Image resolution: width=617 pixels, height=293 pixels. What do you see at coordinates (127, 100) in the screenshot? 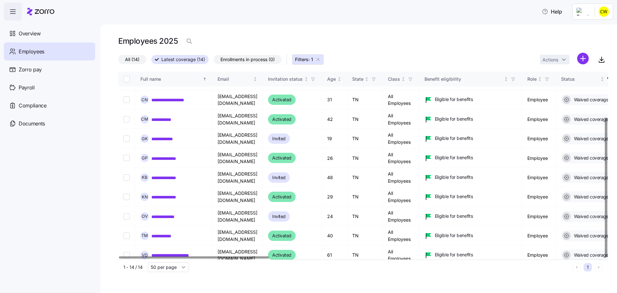
I see `input: Select record 4` at bounding box center [127, 100].